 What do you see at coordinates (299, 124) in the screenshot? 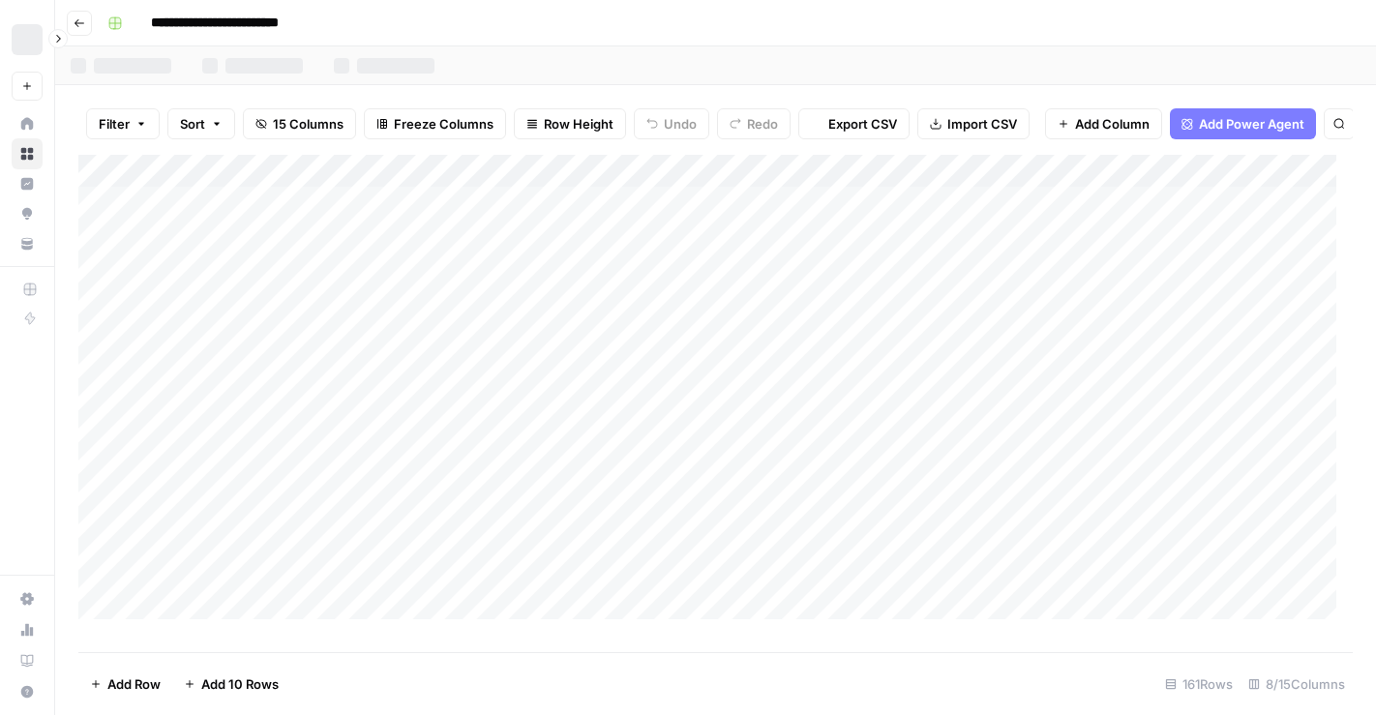
I see `button: 15 Columns` at bounding box center [299, 124].